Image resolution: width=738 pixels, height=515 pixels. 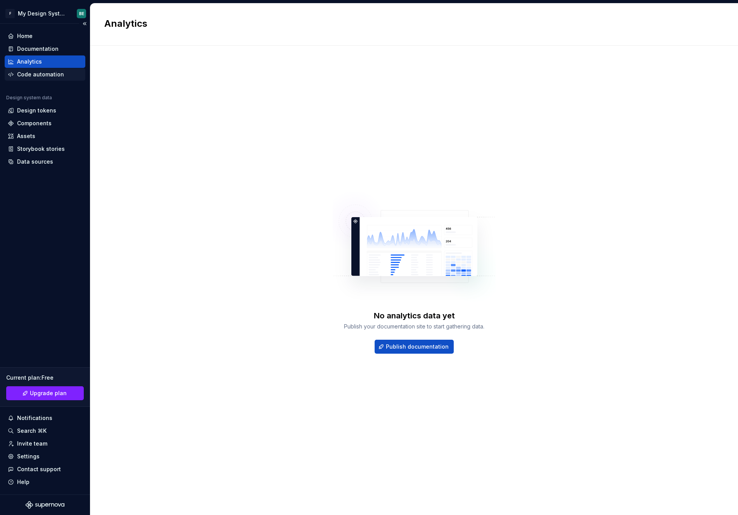 What do you see at coordinates (414, 347) in the screenshot?
I see `button: Publish documentation` at bounding box center [414, 347].